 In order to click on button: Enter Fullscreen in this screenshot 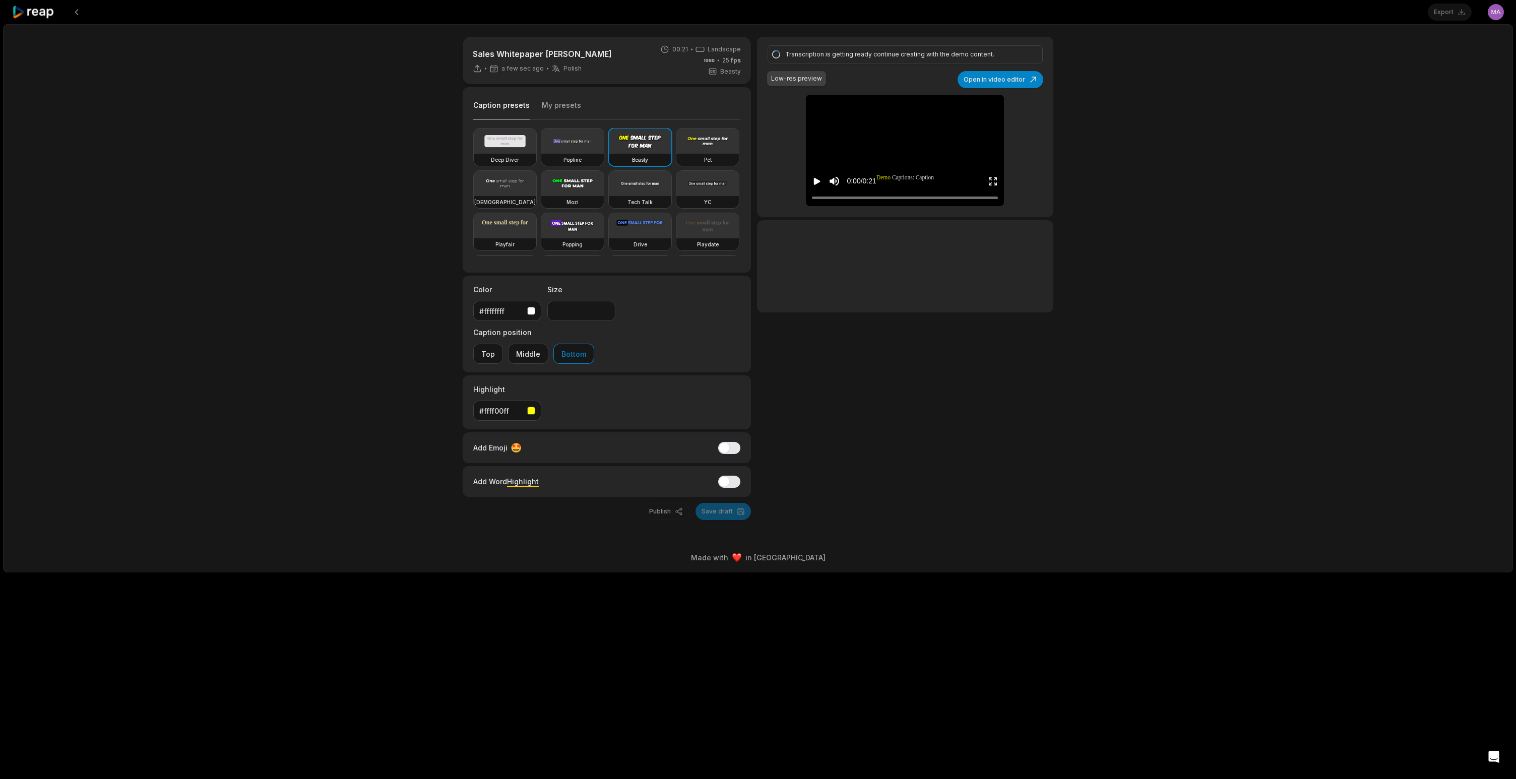, I will do `click(993, 181)`.